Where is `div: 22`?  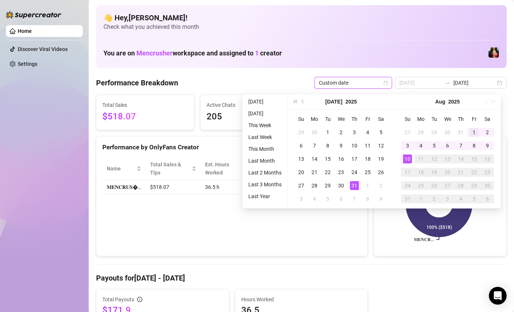
div: 22 is located at coordinates (474, 172).